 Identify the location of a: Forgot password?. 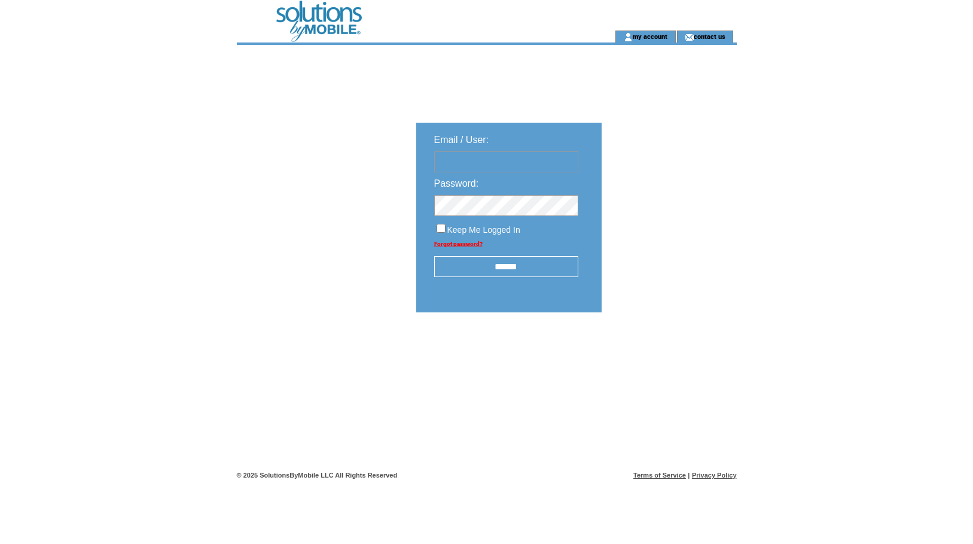
(458, 243).